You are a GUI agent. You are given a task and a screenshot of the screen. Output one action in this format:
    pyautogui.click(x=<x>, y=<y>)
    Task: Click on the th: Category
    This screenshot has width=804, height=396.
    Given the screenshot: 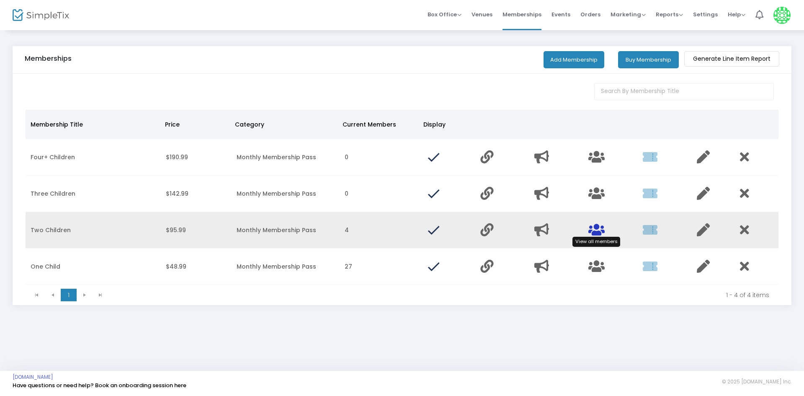 What is the action you would take?
    pyautogui.click(x=284, y=124)
    